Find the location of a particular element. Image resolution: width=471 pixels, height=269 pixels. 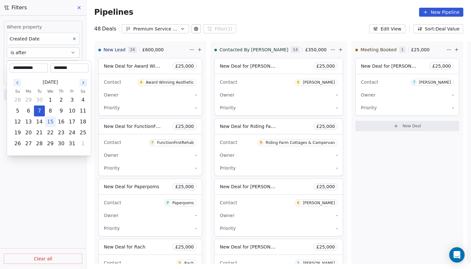

button: Sunday, October 12th, 2025 is located at coordinates (18, 122).